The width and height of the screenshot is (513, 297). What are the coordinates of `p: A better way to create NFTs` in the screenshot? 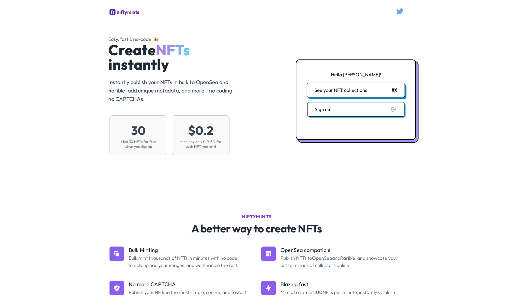 It's located at (256, 228).